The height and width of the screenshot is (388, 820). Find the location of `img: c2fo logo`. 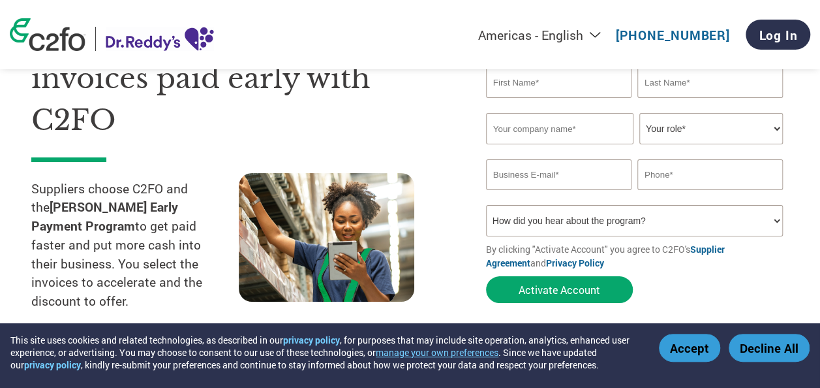

img: c2fo logo is located at coordinates (48, 35).